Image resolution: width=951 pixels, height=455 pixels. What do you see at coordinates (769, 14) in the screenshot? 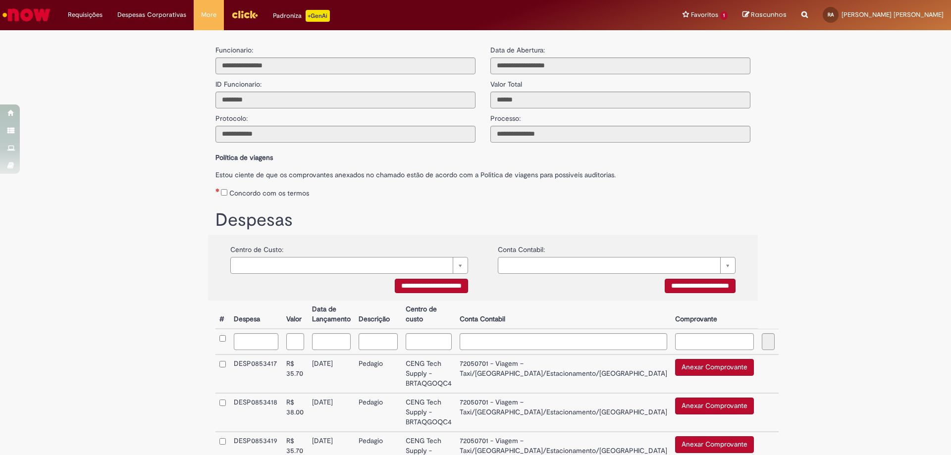
I see `span: Rascunhos` at bounding box center [769, 14].